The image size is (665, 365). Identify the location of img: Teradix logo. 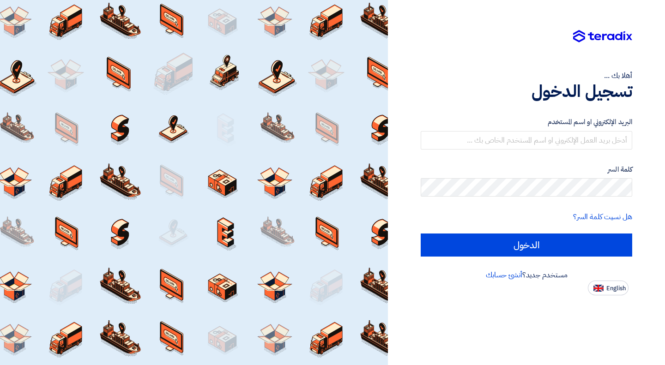
(603, 36).